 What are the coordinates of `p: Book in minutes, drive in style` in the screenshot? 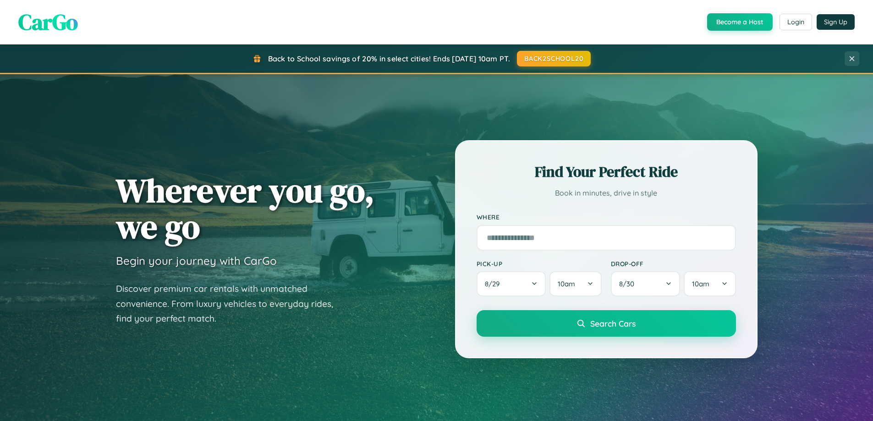 It's located at (606, 193).